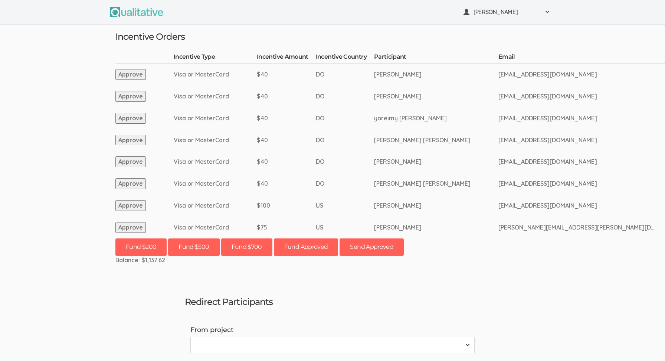 The width and height of the screenshot is (665, 361). I want to click on button: Fund $200, so click(141, 247).